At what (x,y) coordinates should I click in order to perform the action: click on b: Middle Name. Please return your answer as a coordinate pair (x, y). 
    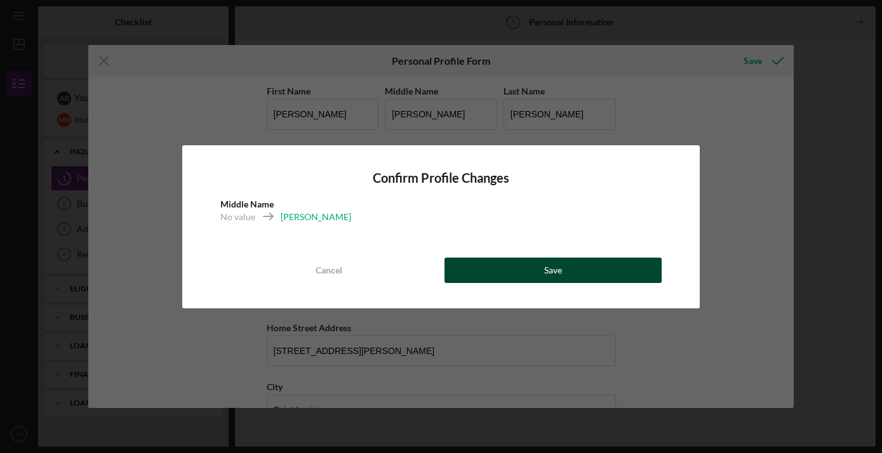
    Looking at the image, I should click on (247, 204).